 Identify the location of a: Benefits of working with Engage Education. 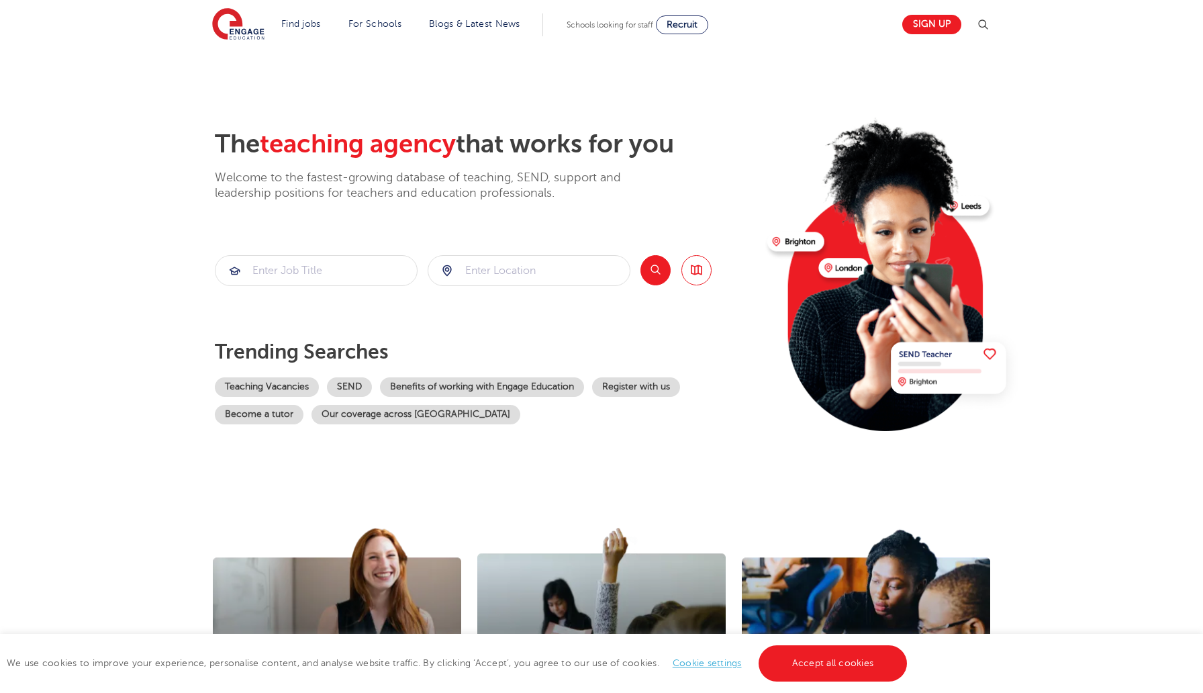
(482, 387).